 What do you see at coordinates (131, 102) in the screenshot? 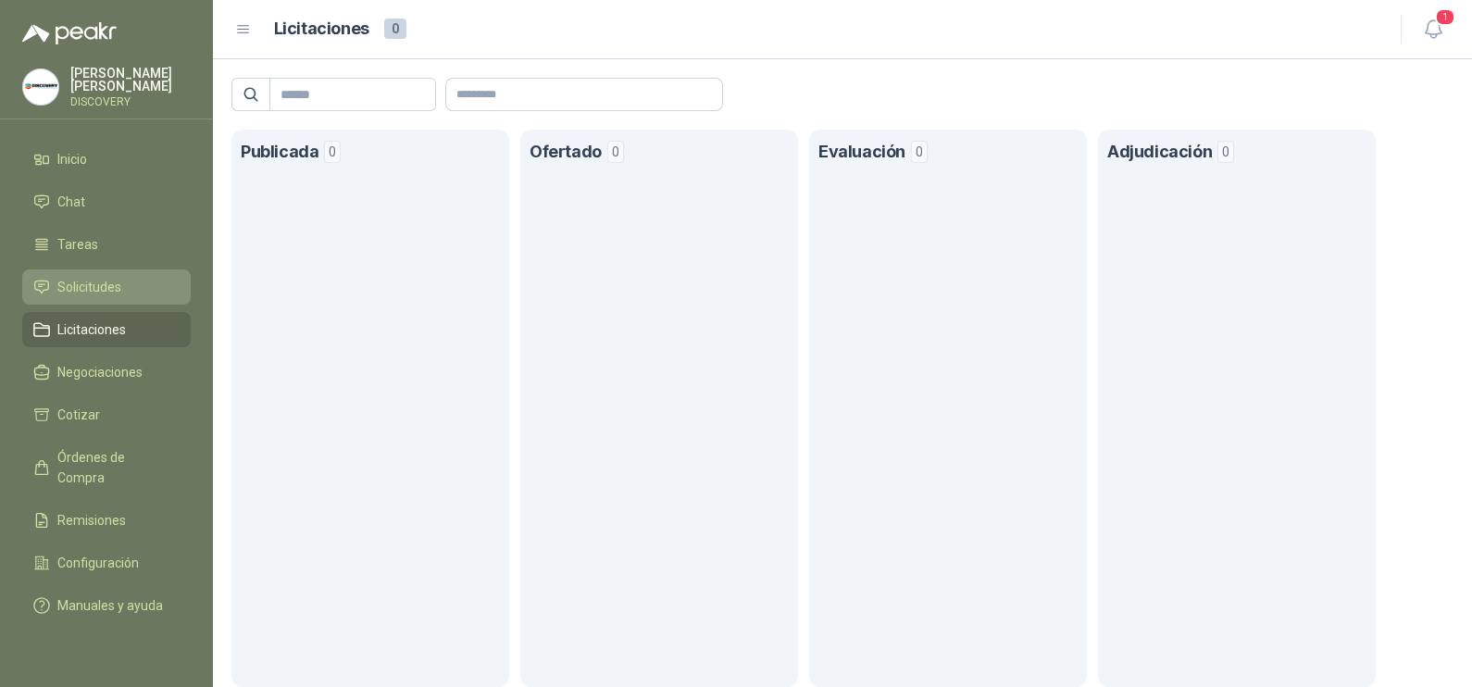
I see `p: DISCOVERY` at bounding box center [131, 102].